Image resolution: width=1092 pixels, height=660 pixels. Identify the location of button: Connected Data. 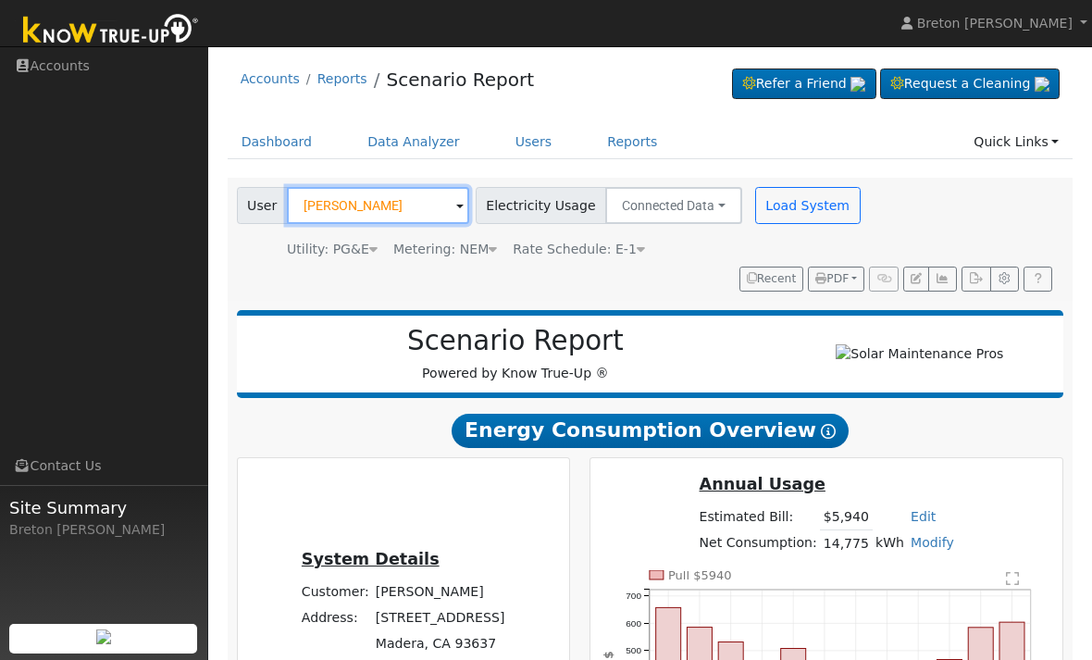
(674, 205).